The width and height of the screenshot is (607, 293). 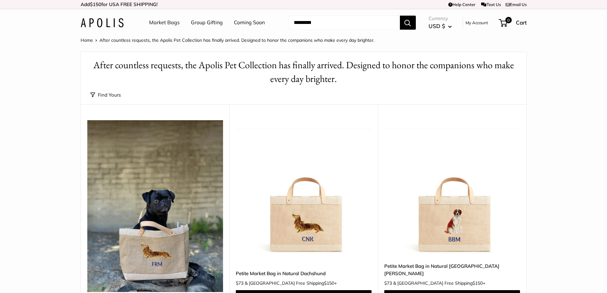 I want to click on img: The Limited Pets Collection: Inspired by Your Best Friends, so click(x=155, y=206).